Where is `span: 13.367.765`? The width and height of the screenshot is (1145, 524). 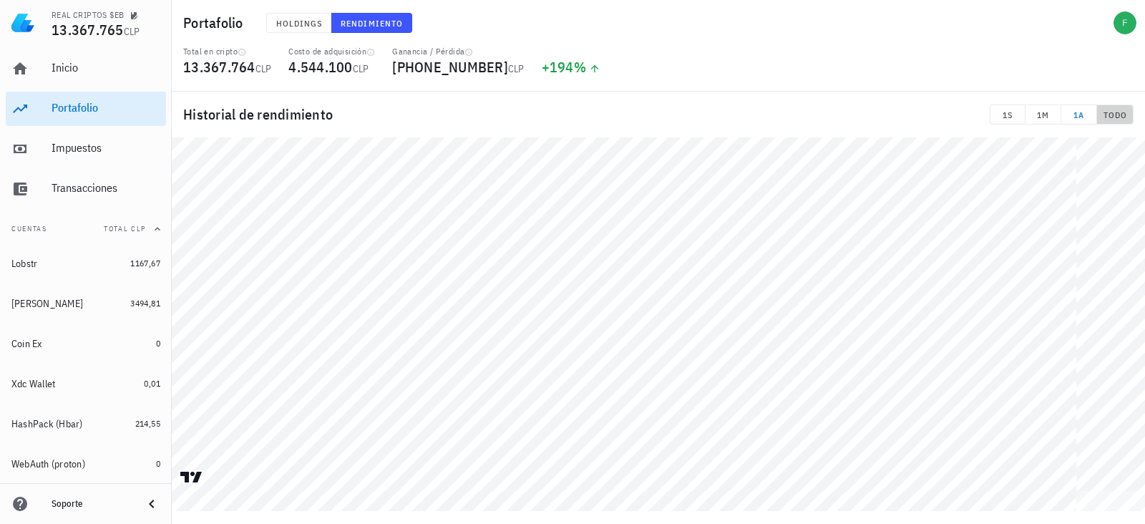
span: 13.367.765 is located at coordinates (87, 29).